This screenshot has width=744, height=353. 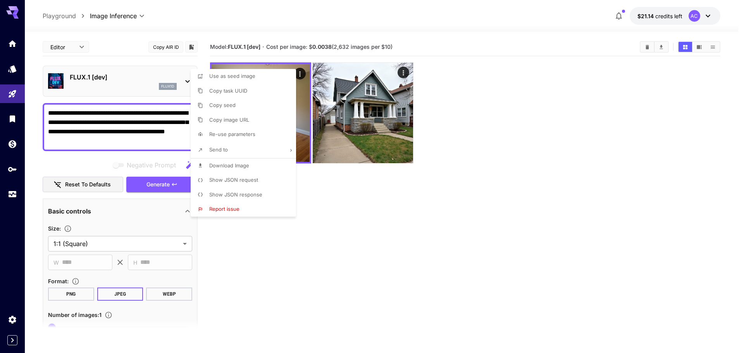 I want to click on span: Show JSON response, so click(x=236, y=195).